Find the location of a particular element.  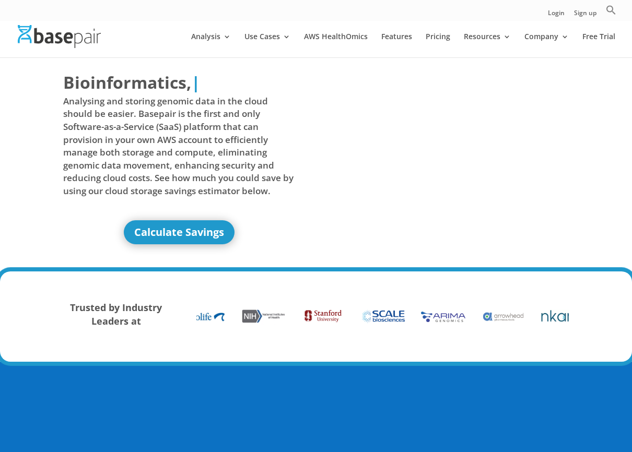

a: Calculate Savings is located at coordinates (179, 232).